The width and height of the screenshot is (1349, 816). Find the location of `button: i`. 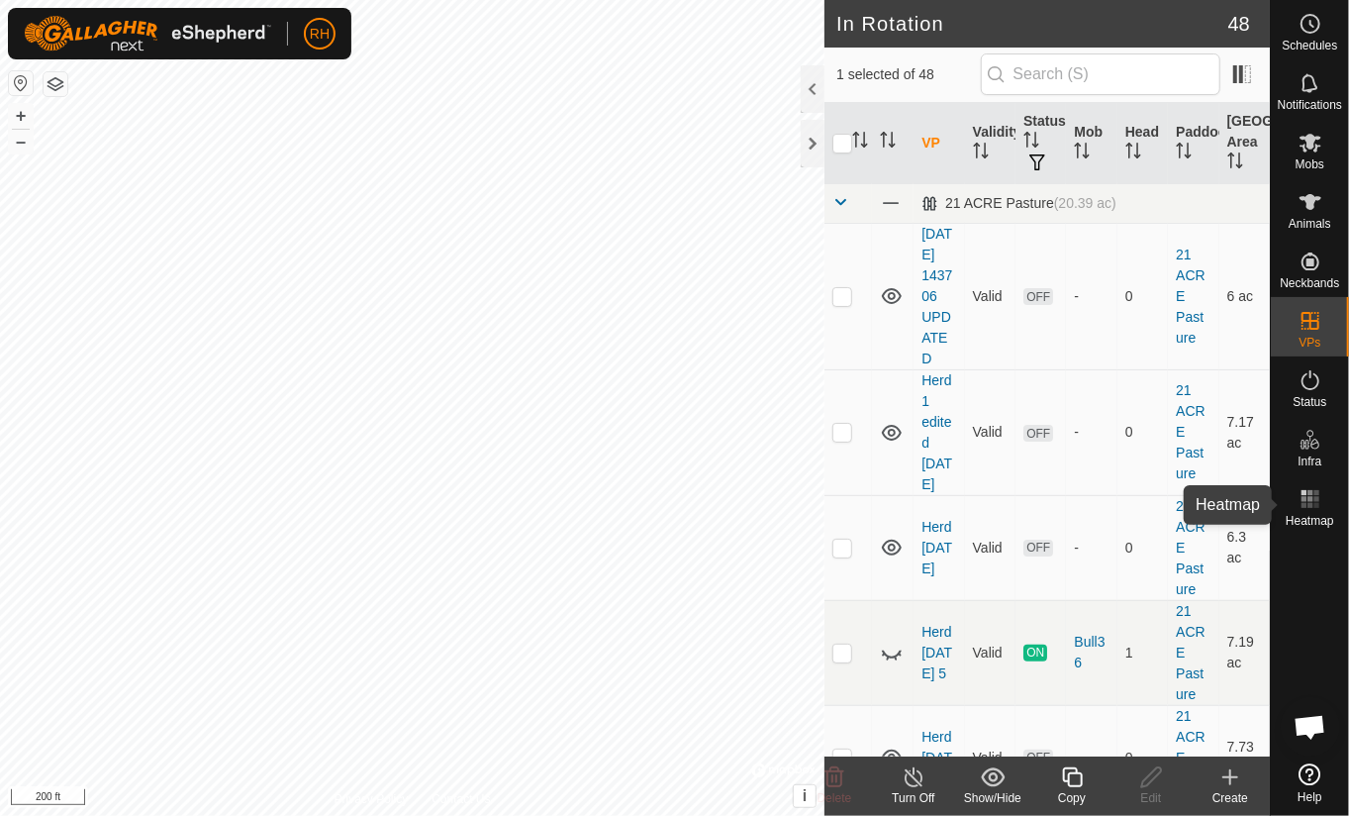

button: i is located at coordinates (805, 796).